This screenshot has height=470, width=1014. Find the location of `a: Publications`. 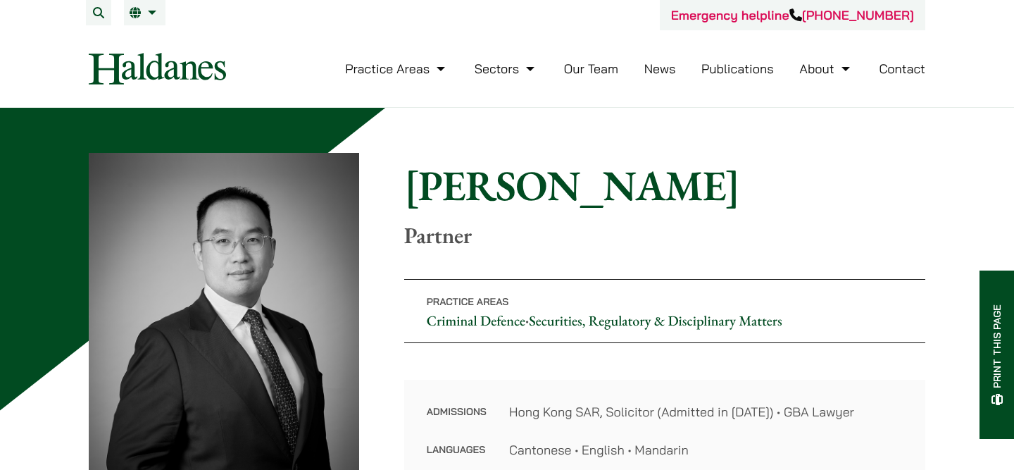

a: Publications is located at coordinates (737, 68).